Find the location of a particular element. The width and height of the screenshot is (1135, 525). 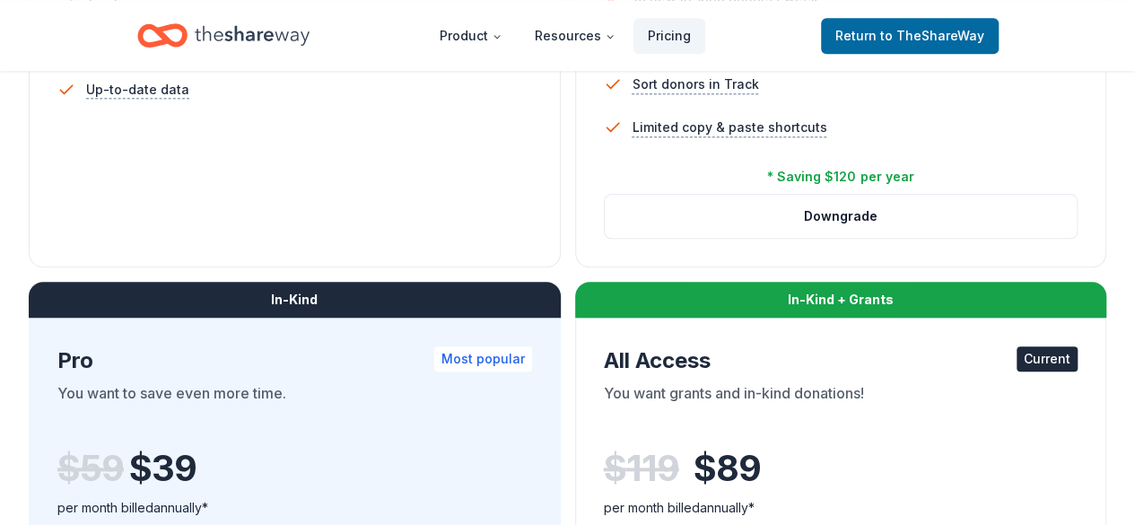

span: Sort donors in Track is located at coordinates (695, 84).